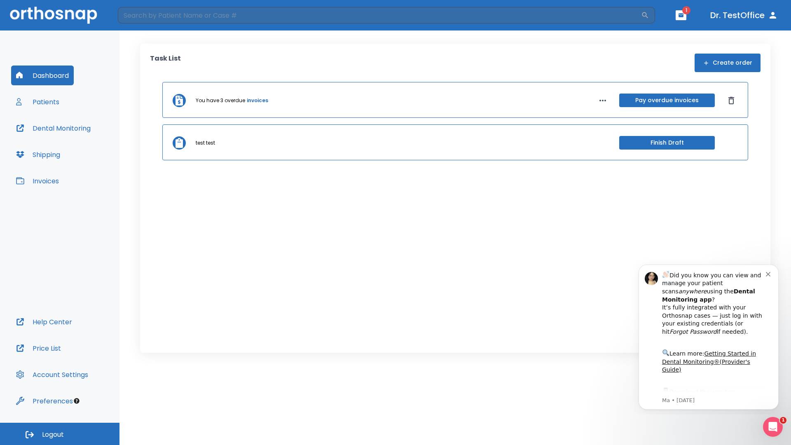 The image size is (791, 445). Describe the element at coordinates (38, 348) in the screenshot. I see `a: Price List` at that location.